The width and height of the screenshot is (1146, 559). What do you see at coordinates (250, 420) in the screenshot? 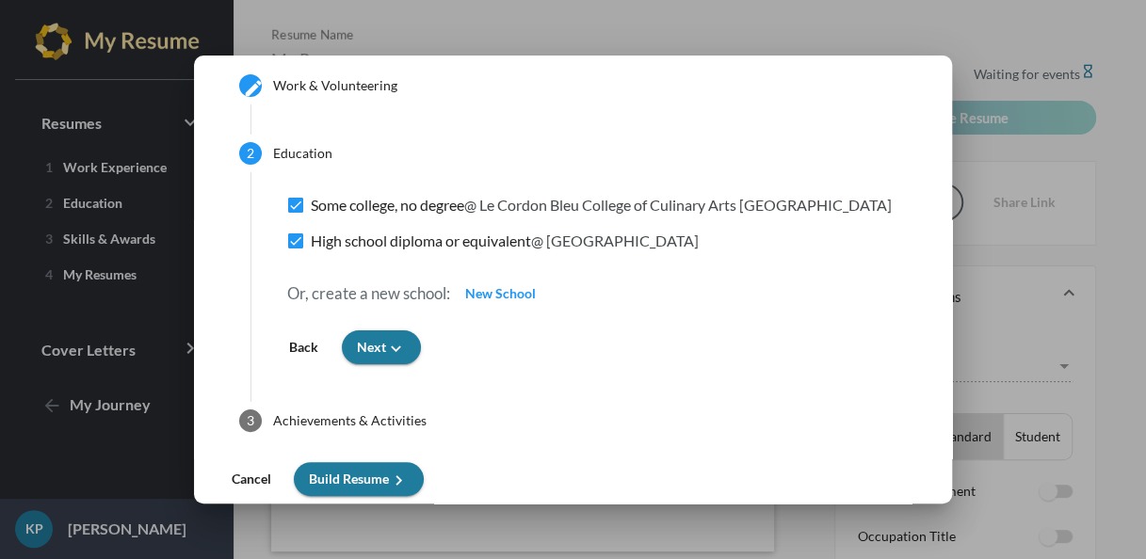
I see `span: 3` at bounding box center [250, 420].